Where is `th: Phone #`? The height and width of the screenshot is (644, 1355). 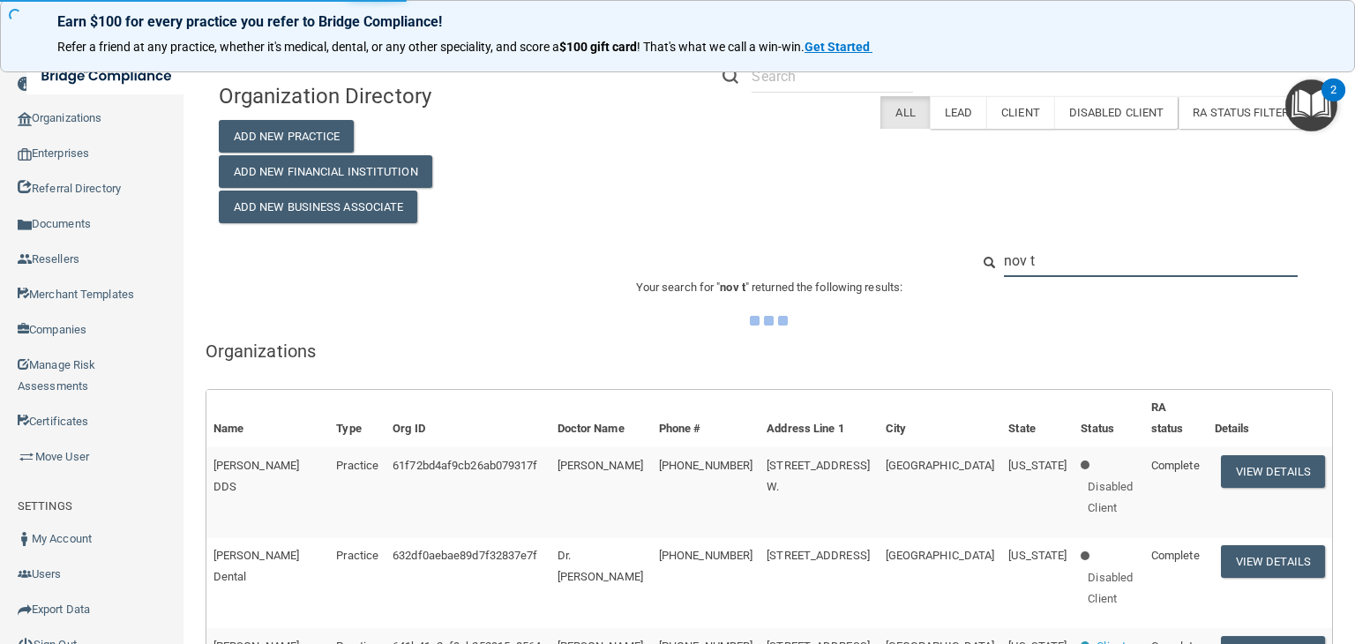
th: Phone # is located at coordinates (706, 418).